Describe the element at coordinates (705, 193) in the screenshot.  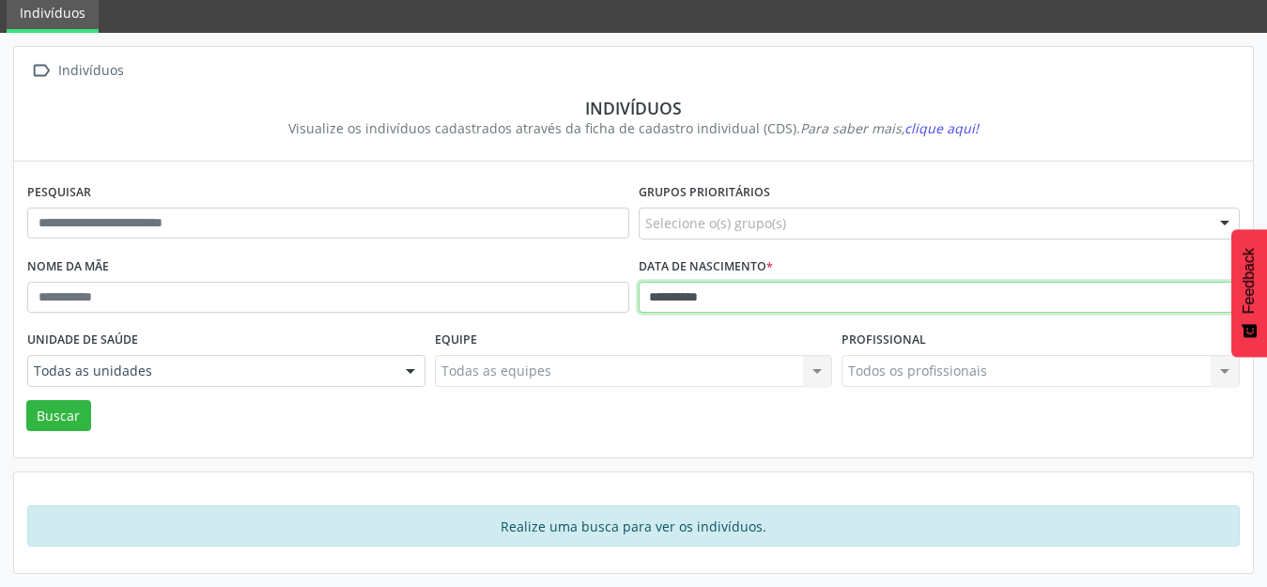
I see `label: Grupos prioritários` at that location.